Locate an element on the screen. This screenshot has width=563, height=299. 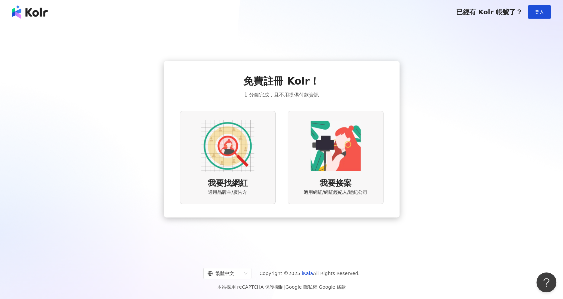
span: 1 分鐘完成，且不用提供付款資訊 is located at coordinates (282, 95).